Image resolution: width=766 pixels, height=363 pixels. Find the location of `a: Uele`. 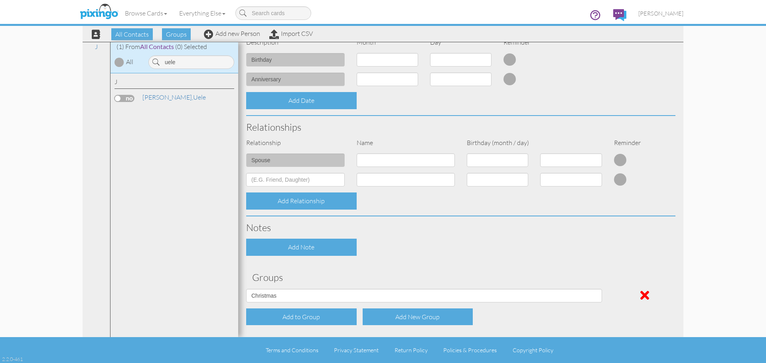

a: Uele is located at coordinates (174, 97).